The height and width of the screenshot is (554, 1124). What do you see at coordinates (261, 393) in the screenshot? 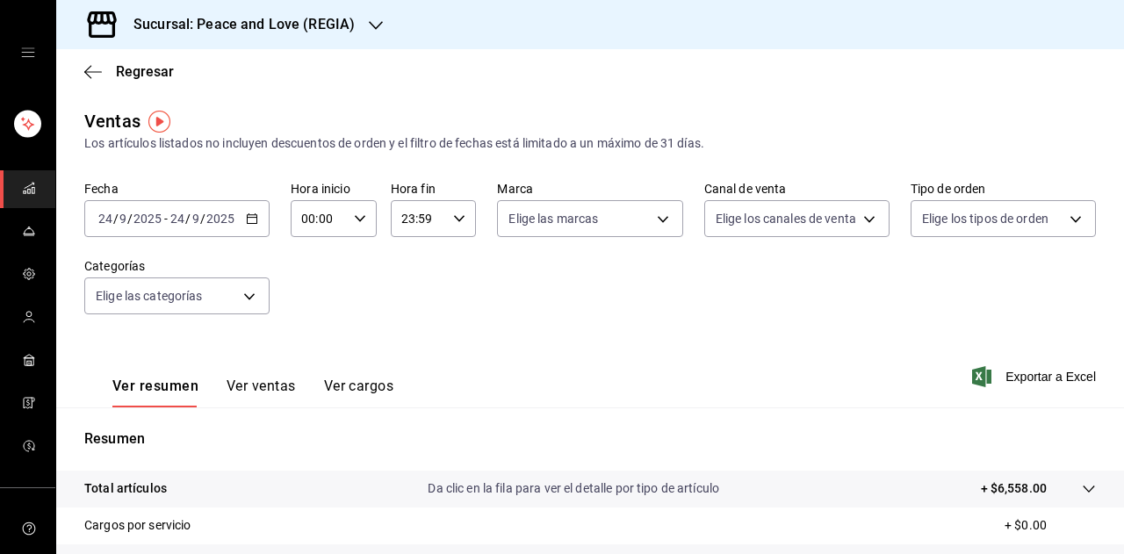
I see `button: Ver ventas` at bounding box center [261, 393].